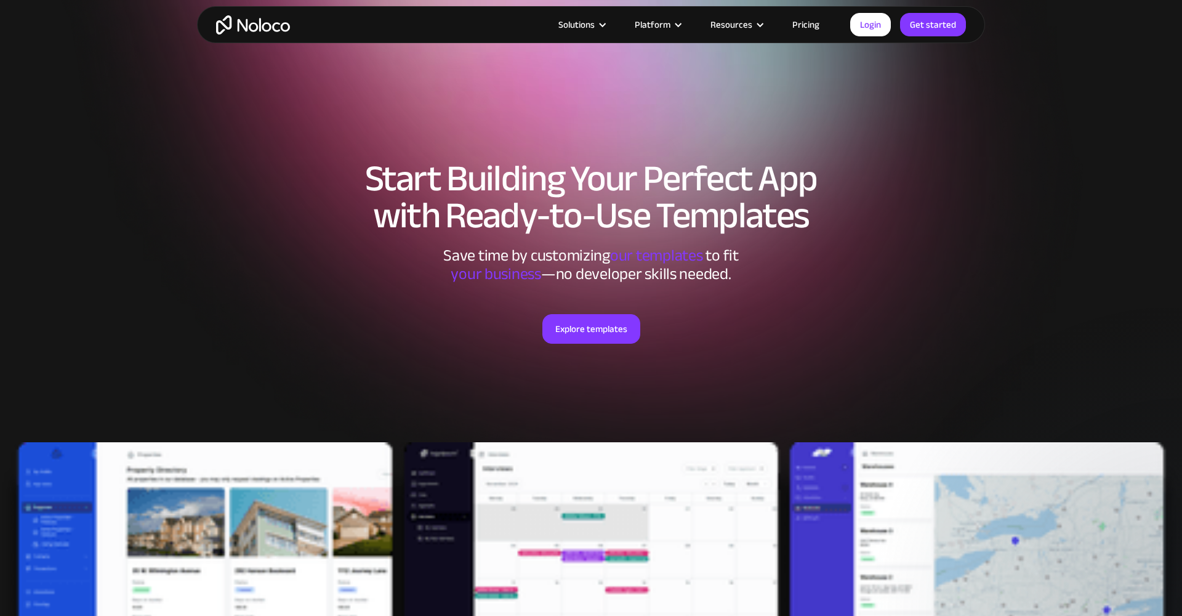 The image size is (1182, 616). Describe the element at coordinates (591, 329) in the screenshot. I see `a: Explore templates` at that location.